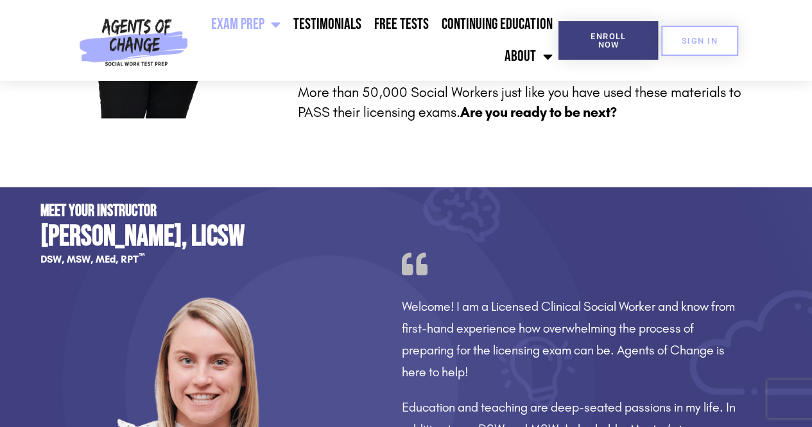 This screenshot has width=812, height=427. I want to click on span: SIGN IN, so click(700, 40).